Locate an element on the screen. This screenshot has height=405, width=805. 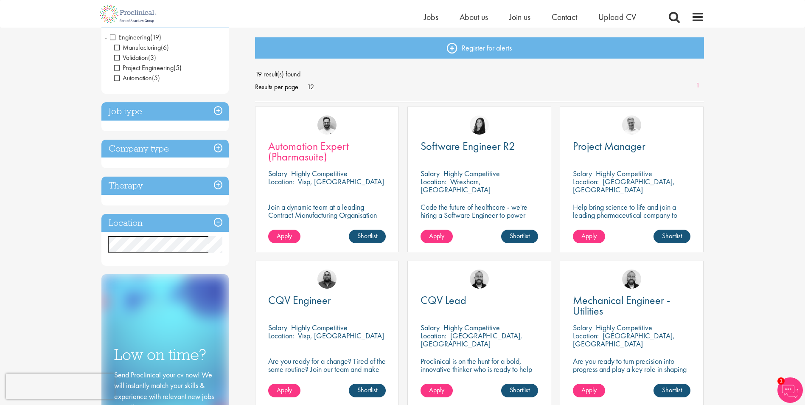
div: Company type is located at coordinates (165, 149).